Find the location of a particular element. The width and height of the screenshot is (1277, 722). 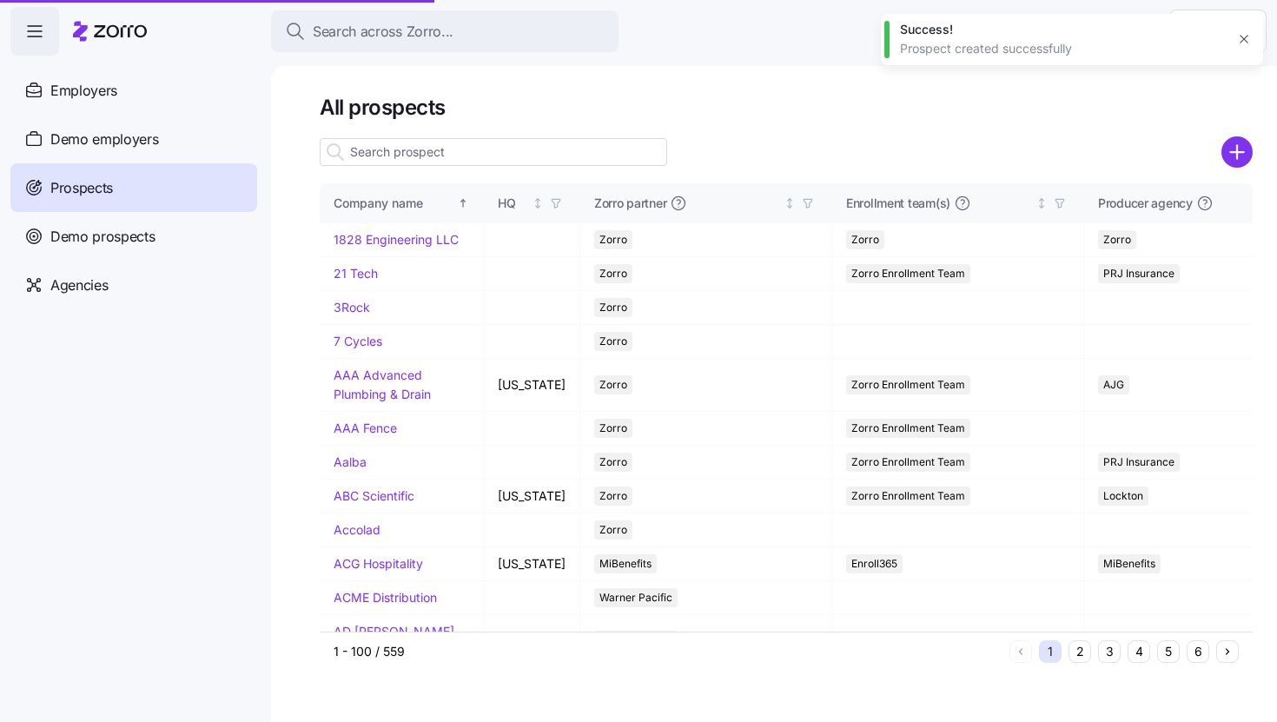

span: Enrollment team(s) is located at coordinates (898, 203).